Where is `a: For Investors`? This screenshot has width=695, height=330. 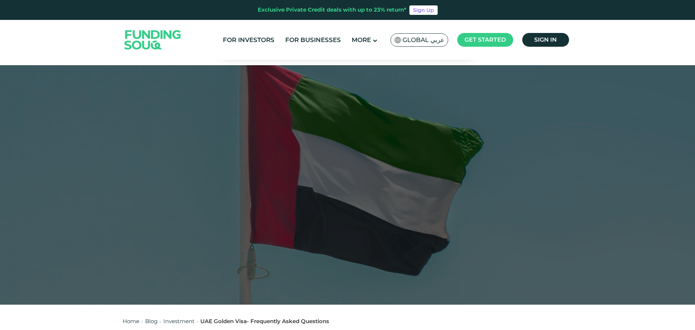 a: For Investors is located at coordinates (248, 40).